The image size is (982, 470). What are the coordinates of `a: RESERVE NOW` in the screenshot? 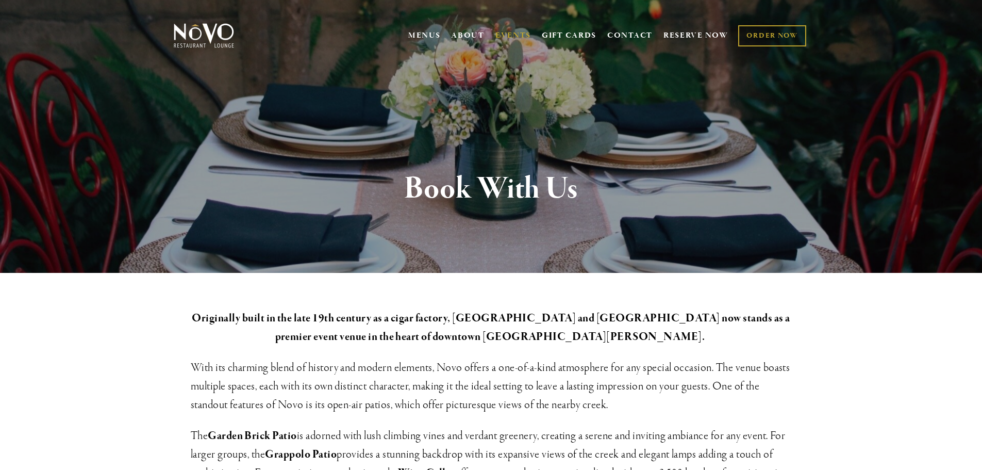 It's located at (696, 36).